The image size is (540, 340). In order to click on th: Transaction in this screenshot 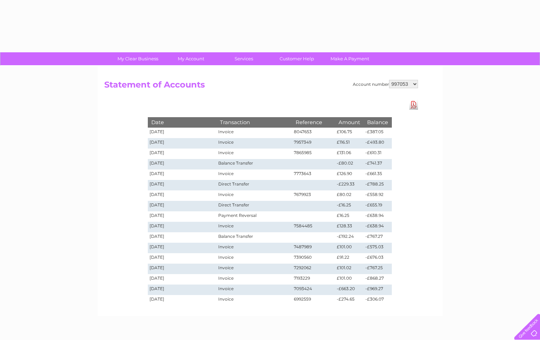, I will do `click(254, 122)`.